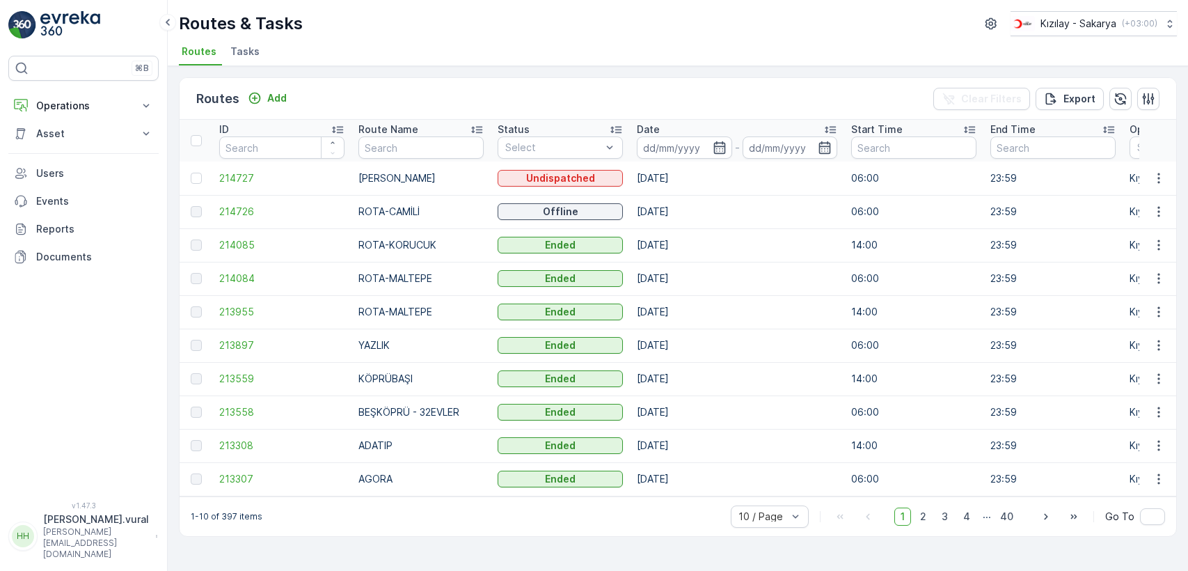 This screenshot has height=571, width=1188. Describe the element at coordinates (560, 178) in the screenshot. I see `button: Undispatched` at that location.